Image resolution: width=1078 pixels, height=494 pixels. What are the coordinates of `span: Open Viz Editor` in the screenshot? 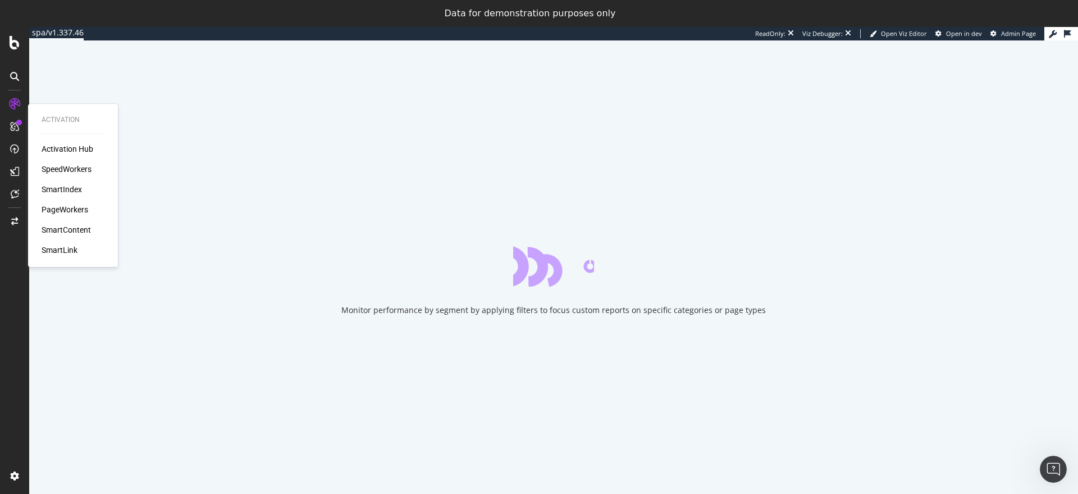 It's located at (904, 33).